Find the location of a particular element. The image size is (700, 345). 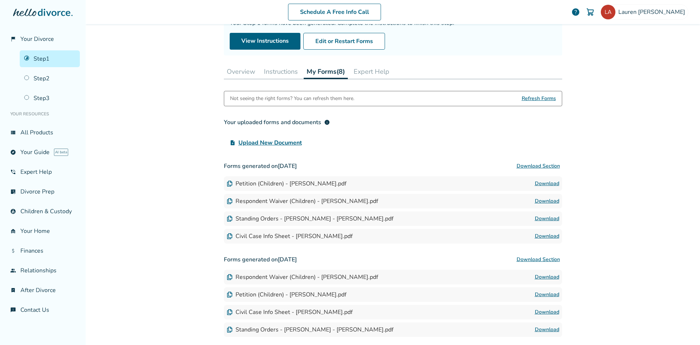

span: group is located at coordinates (13, 270).